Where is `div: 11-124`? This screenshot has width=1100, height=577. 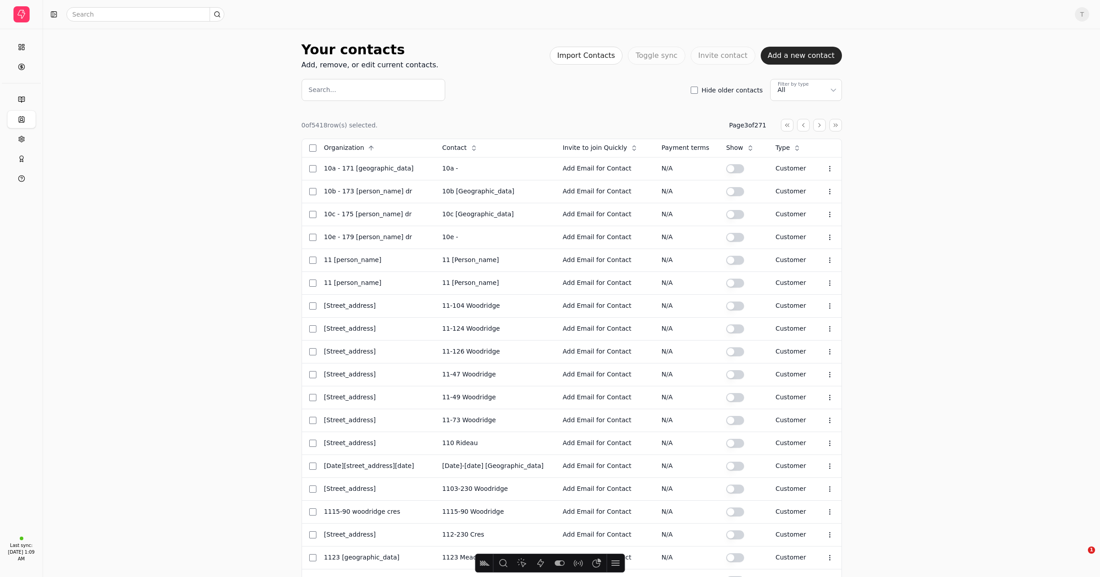 div: 11-124 is located at coordinates (453, 328).